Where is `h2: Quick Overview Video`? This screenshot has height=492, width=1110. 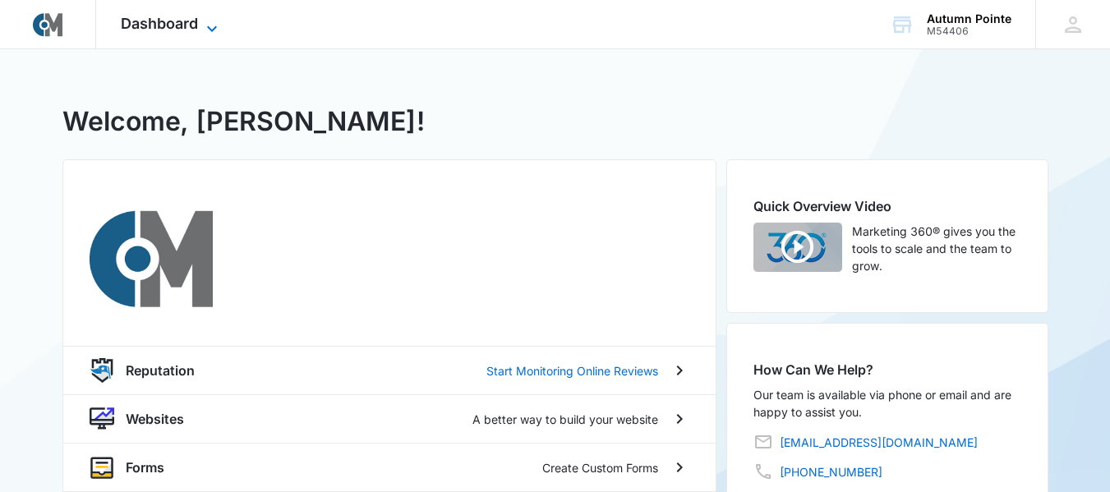
h2: Quick Overview Video is located at coordinates (887, 206).